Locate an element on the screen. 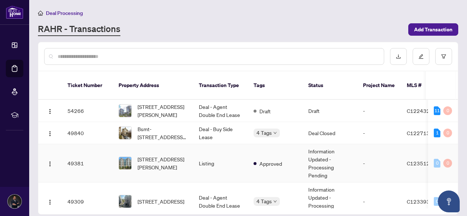  span: C12243288 is located at coordinates (422, 111).